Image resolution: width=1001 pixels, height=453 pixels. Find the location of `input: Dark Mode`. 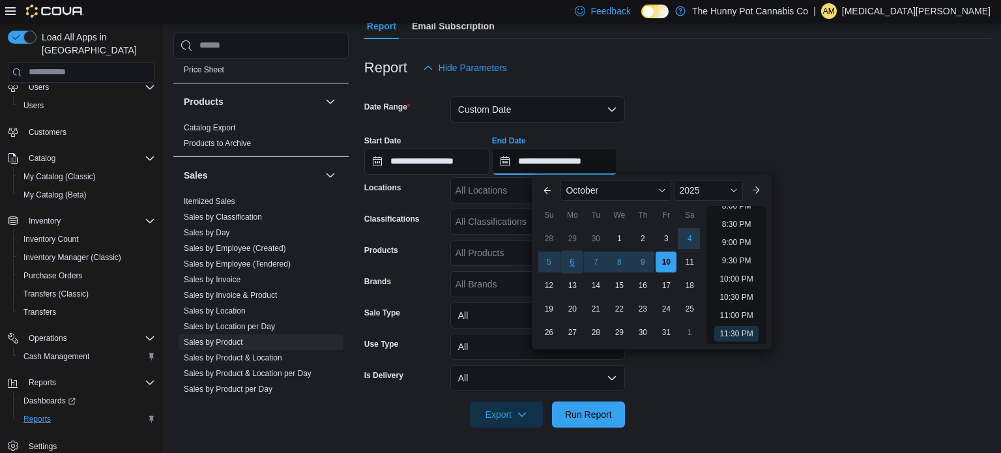

input: Dark Mode is located at coordinates (655, 11).